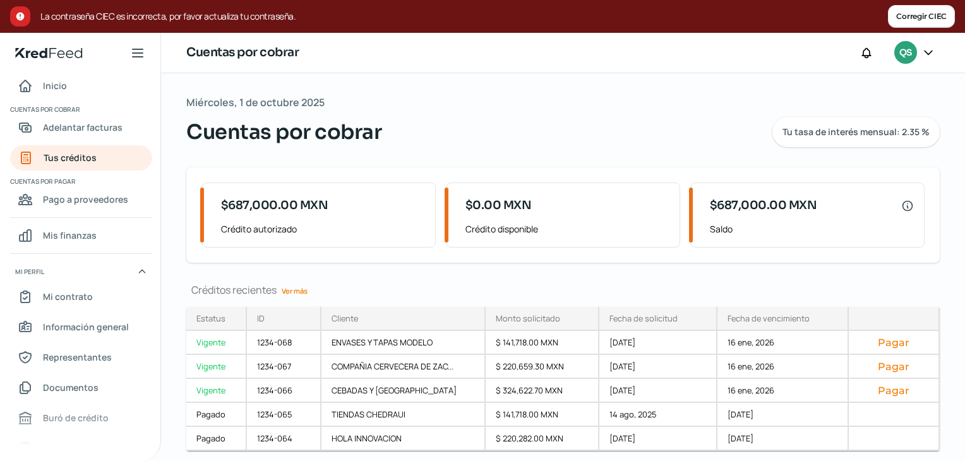  Describe the element at coordinates (70, 235) in the screenshot. I see `span: Mis finanzas` at that location.